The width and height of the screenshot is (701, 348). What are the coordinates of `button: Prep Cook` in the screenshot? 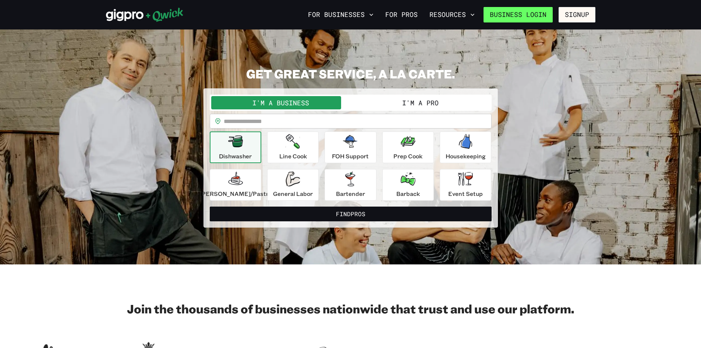 It's located at (408, 147).